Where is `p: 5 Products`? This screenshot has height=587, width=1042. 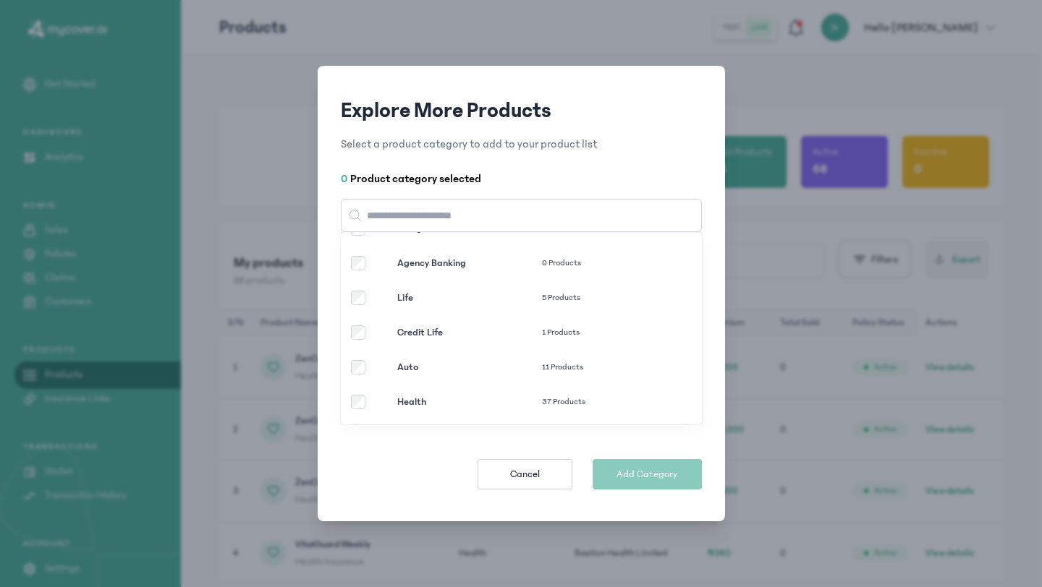
p: 5 Products is located at coordinates (596, 298).